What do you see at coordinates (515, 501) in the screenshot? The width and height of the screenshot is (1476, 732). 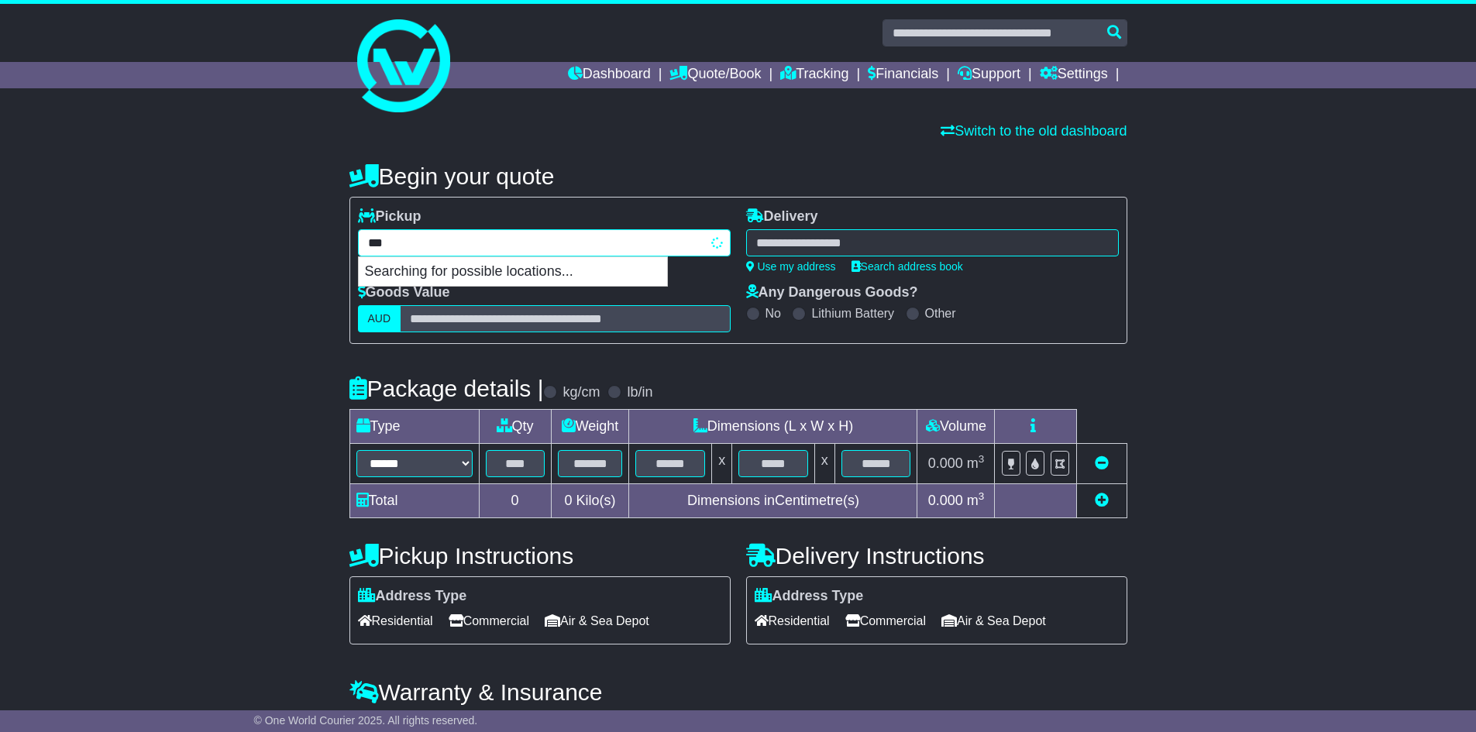 I see `td: 0` at bounding box center [515, 501].